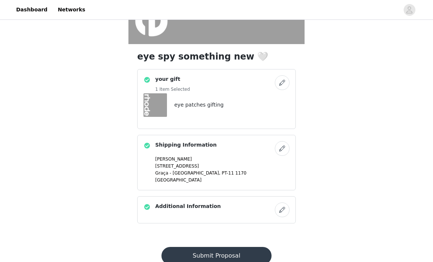 The width and height of the screenshot is (433, 262). Describe the element at coordinates (217, 210) in the screenshot. I see `div: Additional Information` at that location.